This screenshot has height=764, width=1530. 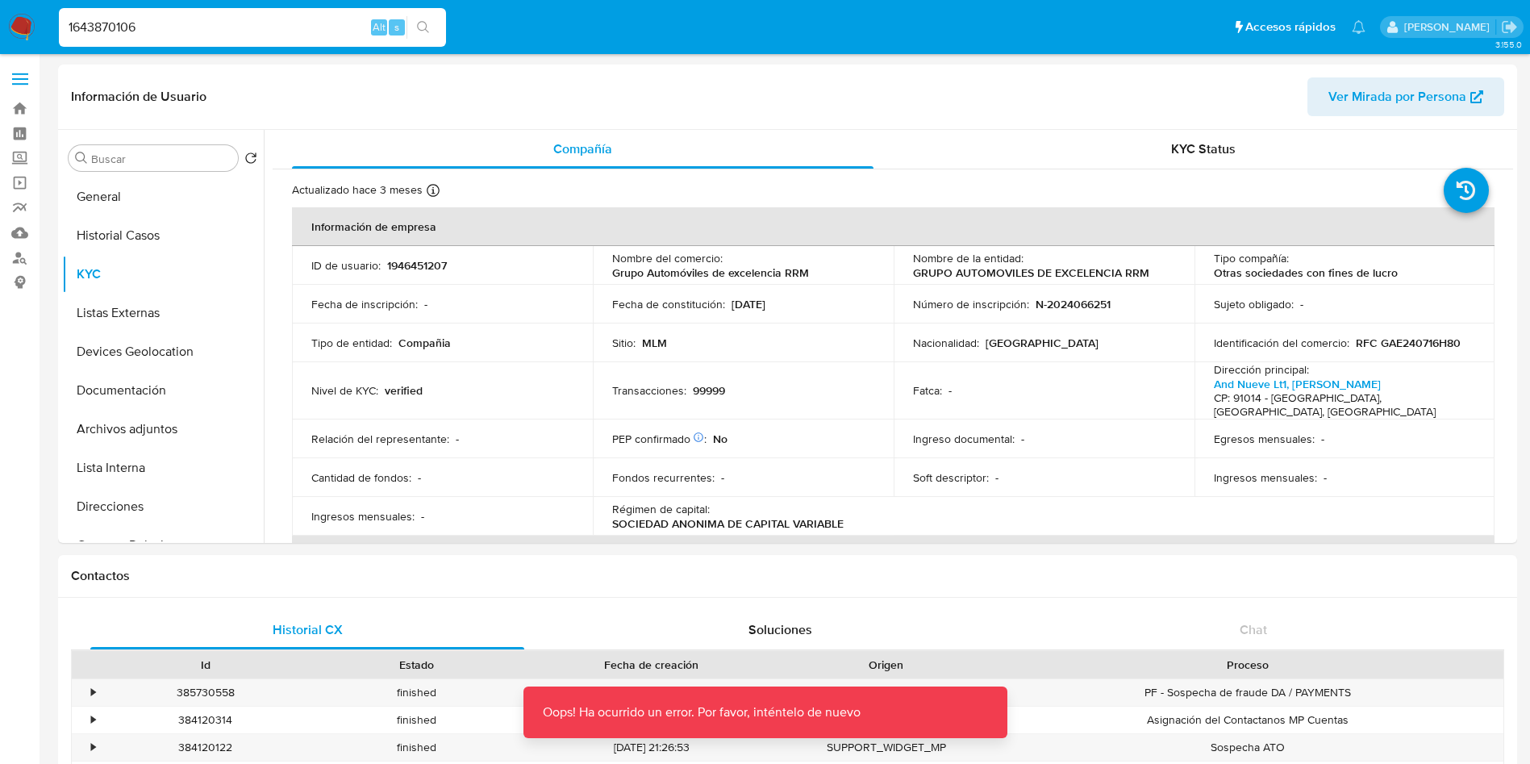 I want to click on button: Ver Mirada por Persona, so click(x=1406, y=97).